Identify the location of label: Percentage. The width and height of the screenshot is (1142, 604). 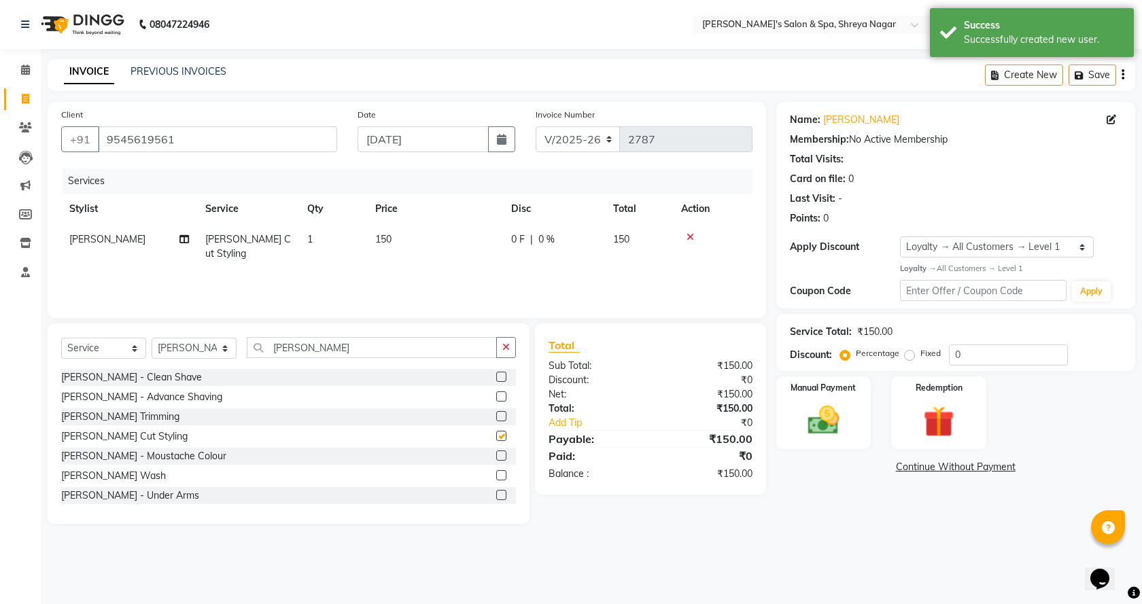
(878, 353).